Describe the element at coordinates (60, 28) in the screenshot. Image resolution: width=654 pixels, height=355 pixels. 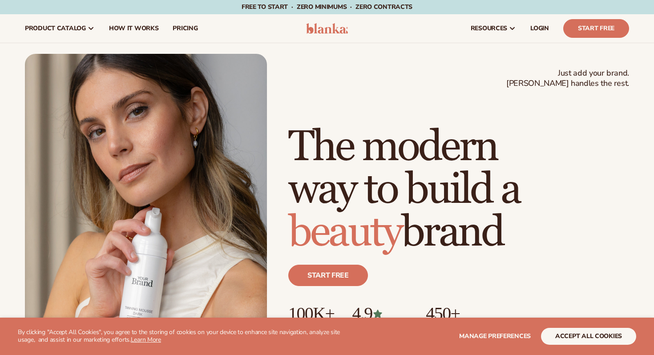
I see `a: product catalog` at that location.